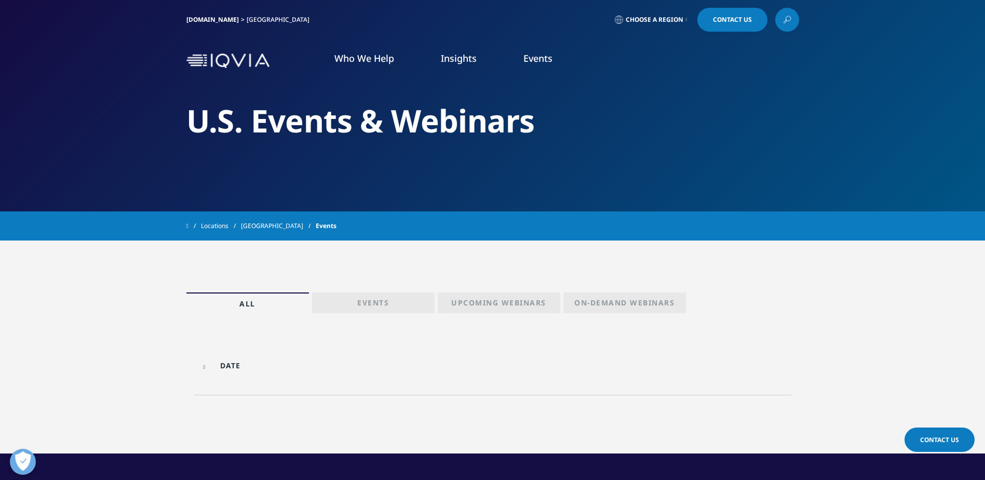 This screenshot has height=480, width=985. I want to click on a: All, so click(248, 303).